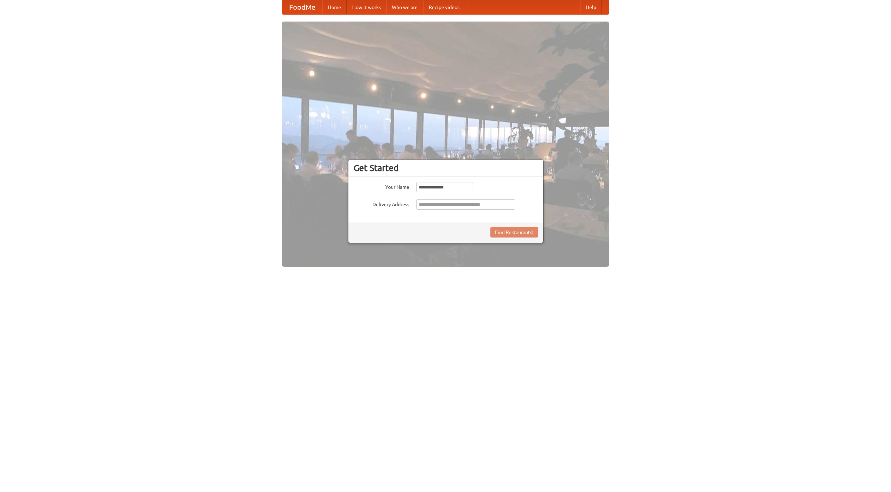  I want to click on h3: Get Started, so click(446, 168).